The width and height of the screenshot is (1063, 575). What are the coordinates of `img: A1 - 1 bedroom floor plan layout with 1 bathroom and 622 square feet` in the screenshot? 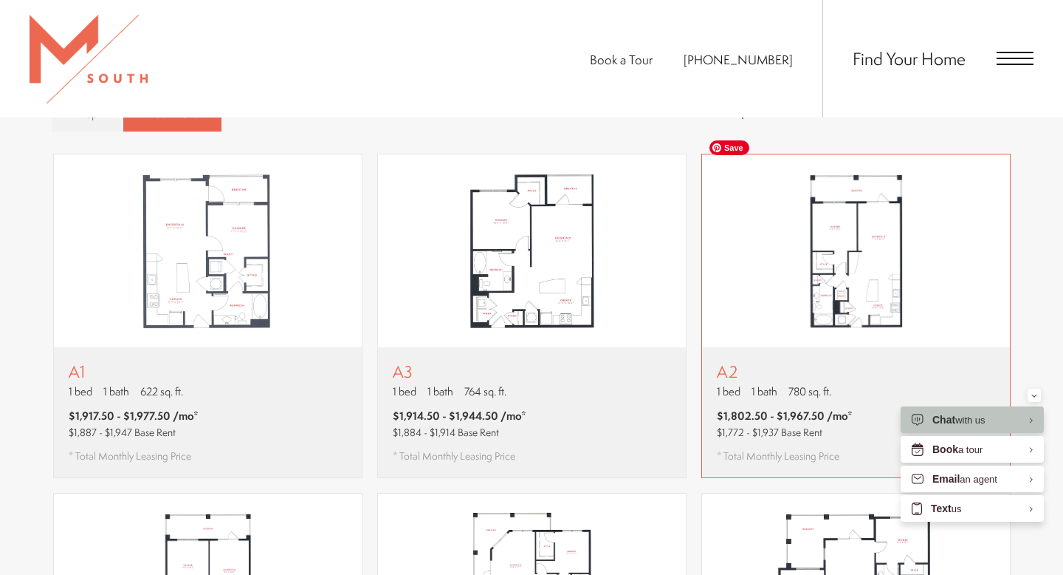 It's located at (208, 251).